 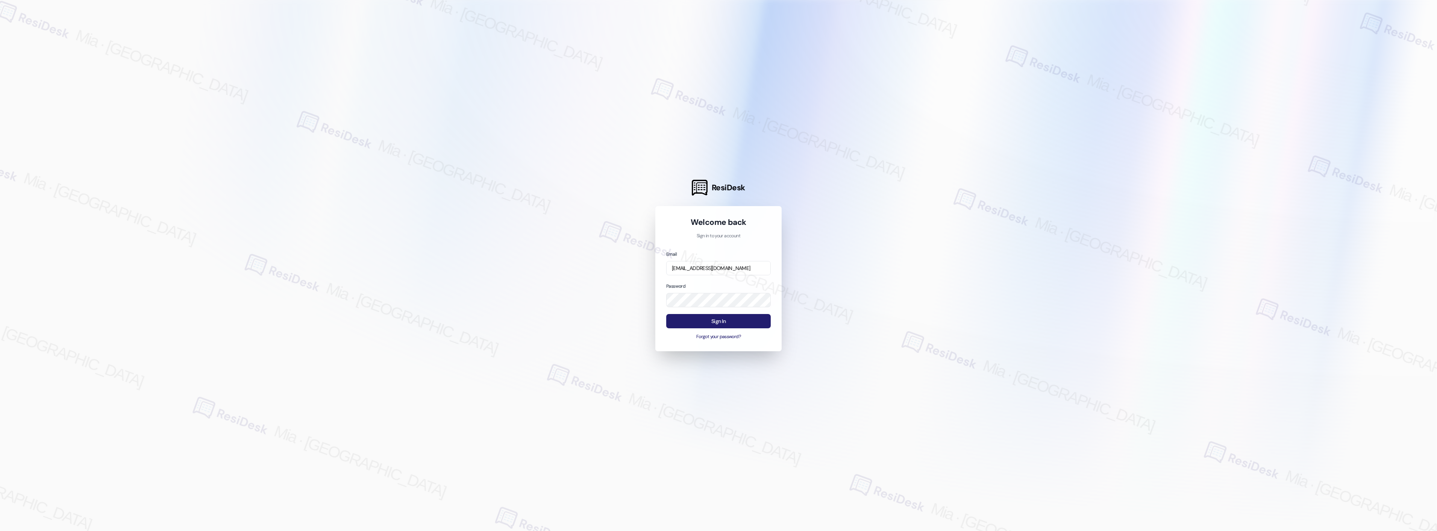 I want to click on p: Sign in to your account, so click(x=718, y=236).